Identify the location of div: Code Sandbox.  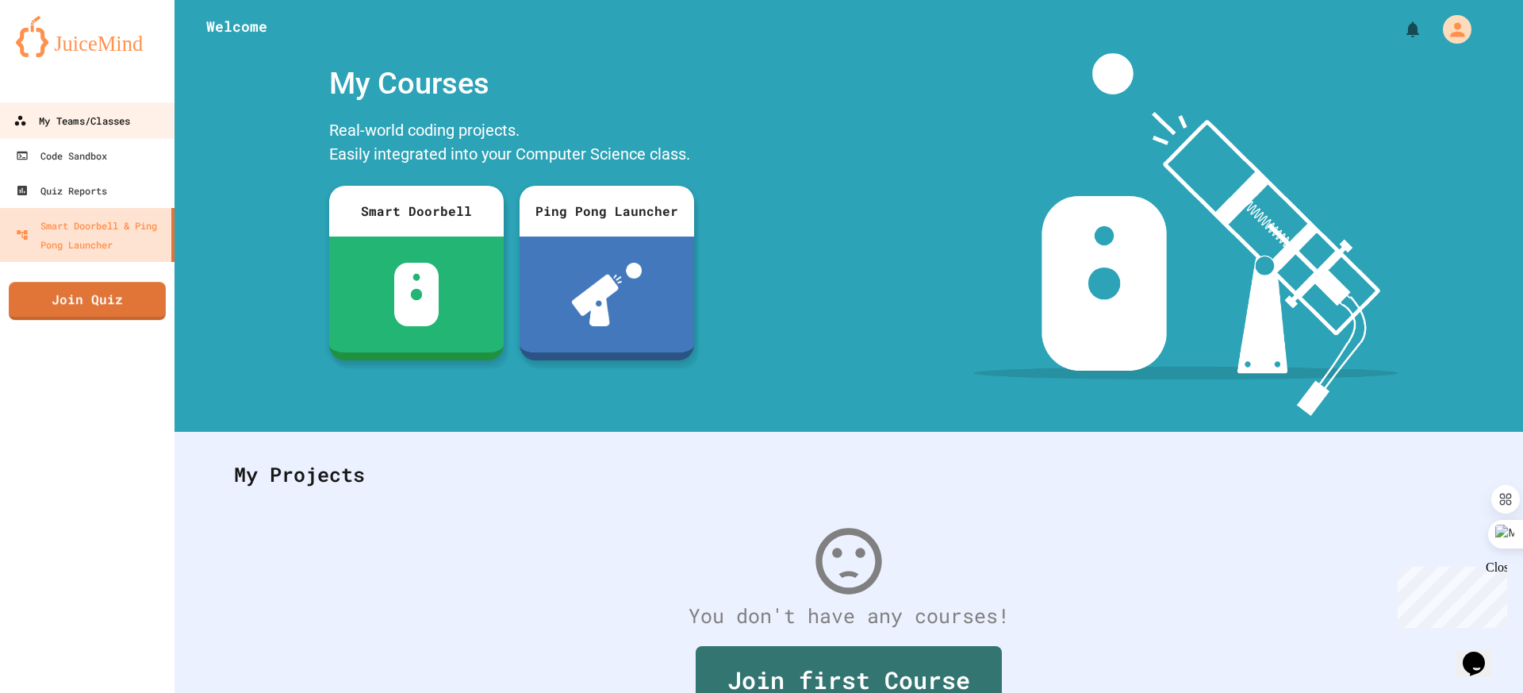
(61, 155).